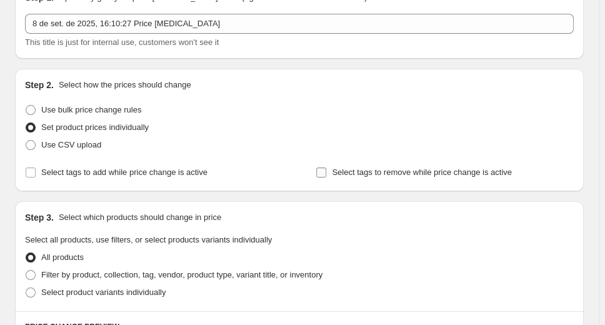 This screenshot has width=605, height=325. Describe the element at coordinates (122, 42) in the screenshot. I see `span: This title is just for internal use, customers won't see it` at that location.